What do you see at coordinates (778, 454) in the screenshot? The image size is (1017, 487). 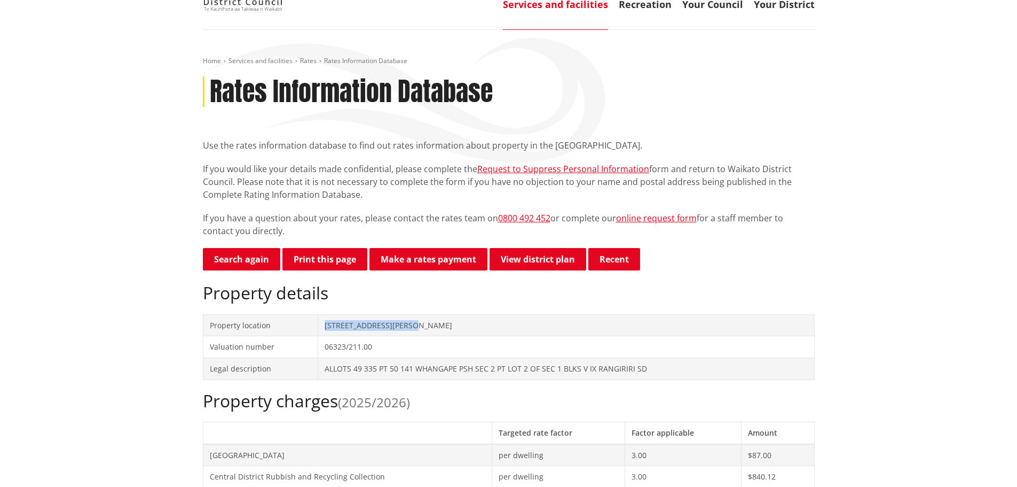 I see `td: $87.00` at bounding box center [778, 454].